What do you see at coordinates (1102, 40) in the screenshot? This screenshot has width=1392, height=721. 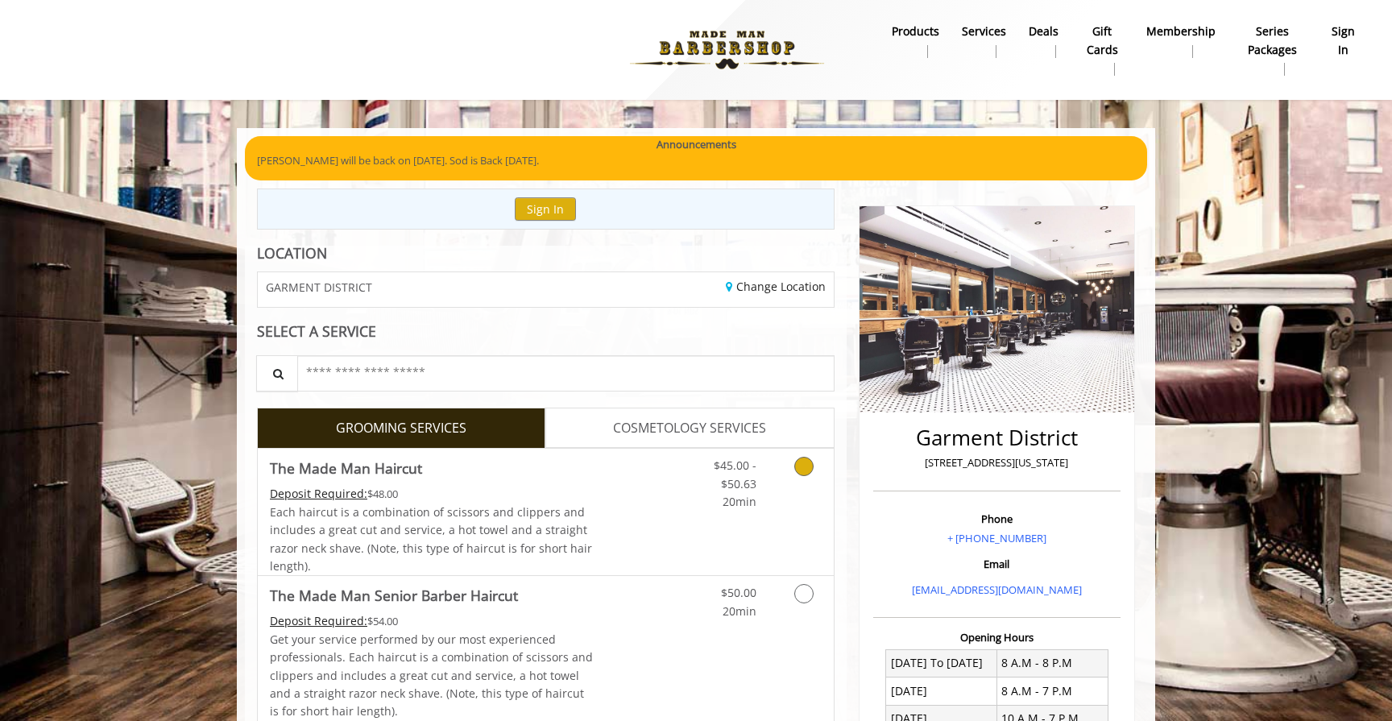 I see `b: gift cards` at bounding box center [1102, 40].